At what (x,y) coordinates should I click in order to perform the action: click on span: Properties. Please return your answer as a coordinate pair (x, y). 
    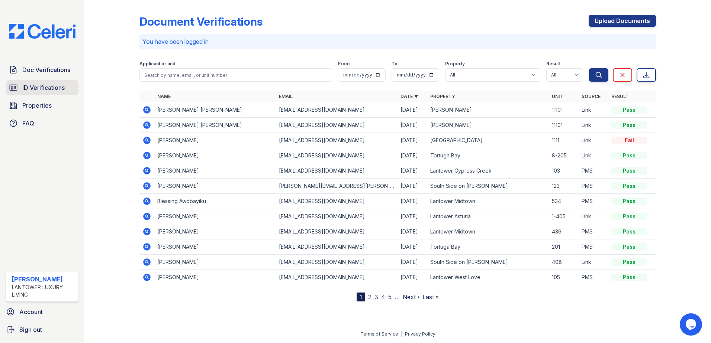
    Looking at the image, I should click on (37, 106).